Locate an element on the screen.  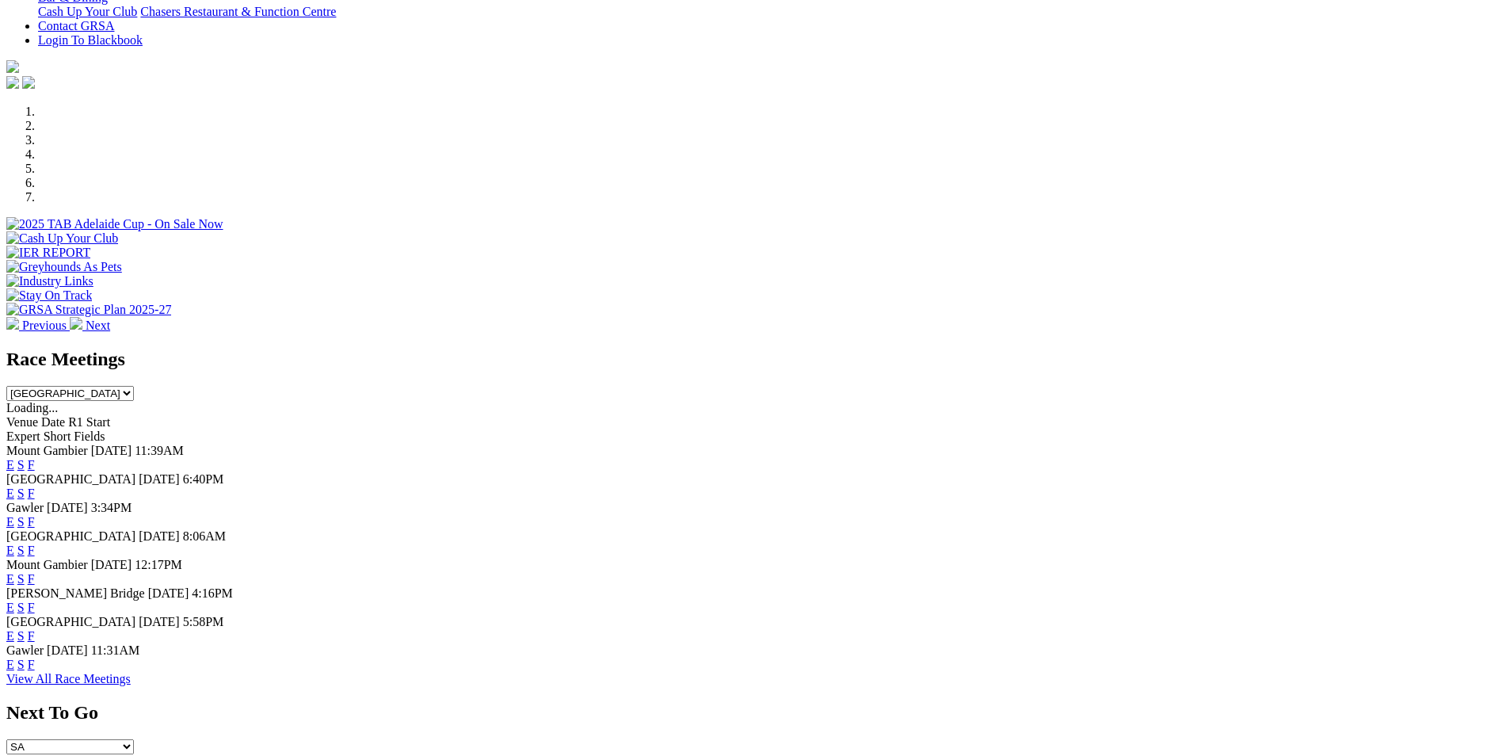
div: Bar & Dining is located at coordinates (767, 12).